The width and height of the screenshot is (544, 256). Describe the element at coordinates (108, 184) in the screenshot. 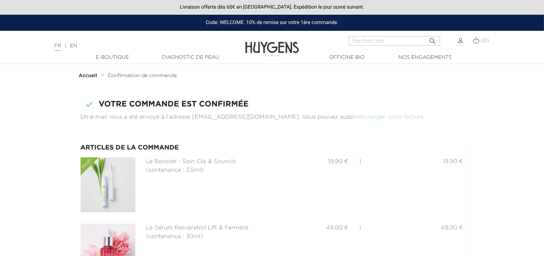

I see `img: booster-cils-sourcils.jpg` at that location.